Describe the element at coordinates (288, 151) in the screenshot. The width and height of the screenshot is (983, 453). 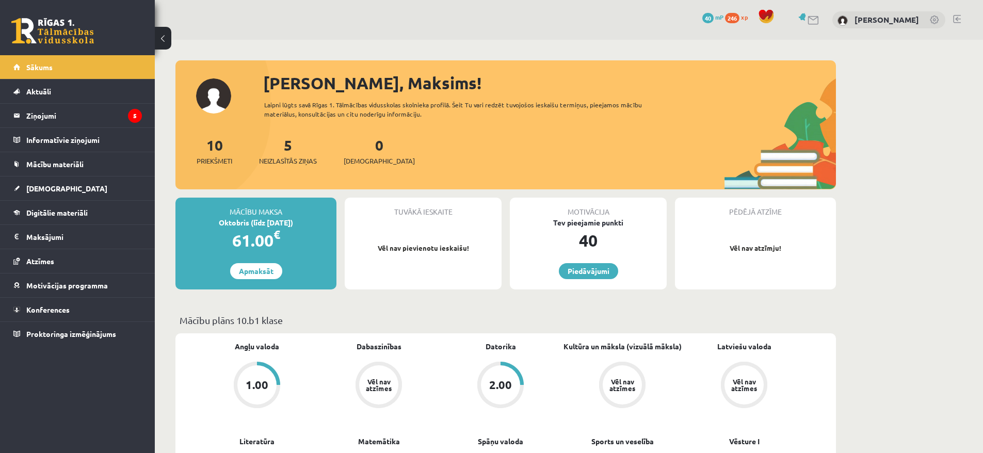
I see `a: 5Neizlasītās ziņas` at that location.